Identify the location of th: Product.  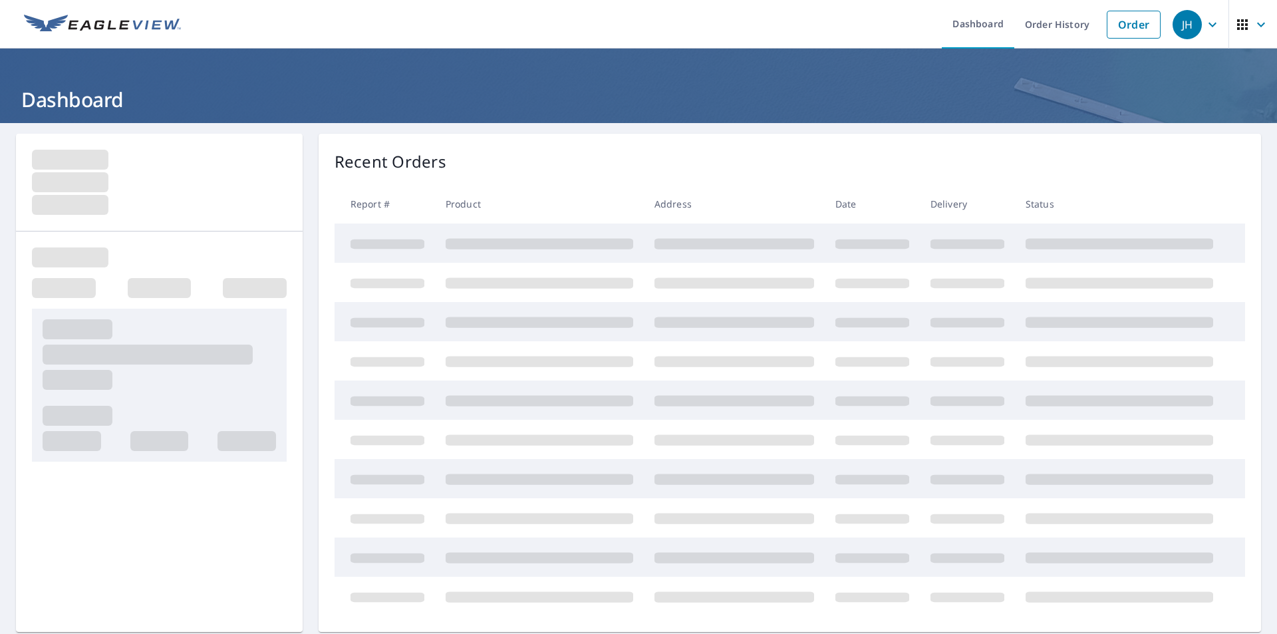
(539, 204).